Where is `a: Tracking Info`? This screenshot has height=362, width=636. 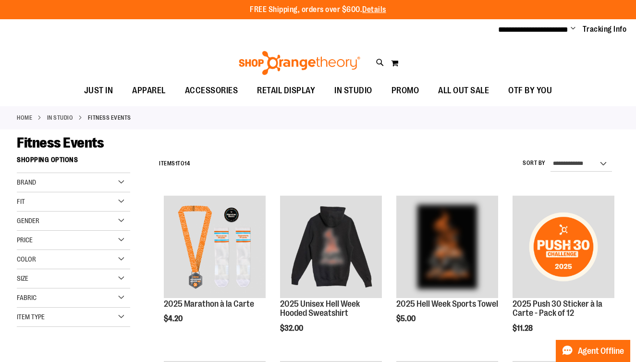
a: Tracking Info is located at coordinates (604, 29).